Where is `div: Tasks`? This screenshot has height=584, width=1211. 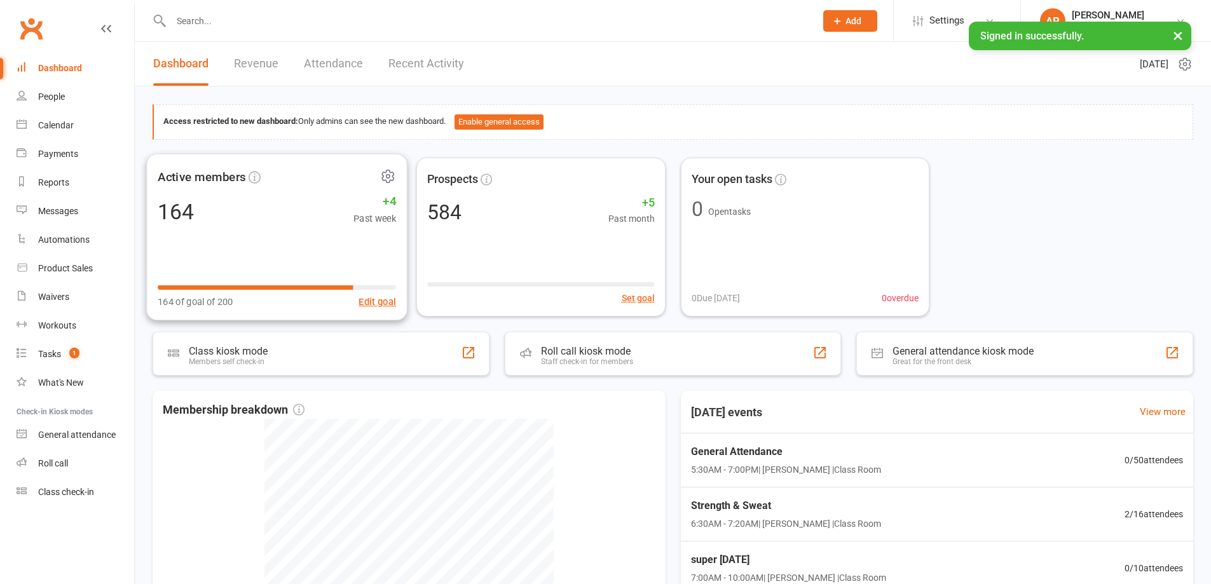 div: Tasks is located at coordinates (50, 354).